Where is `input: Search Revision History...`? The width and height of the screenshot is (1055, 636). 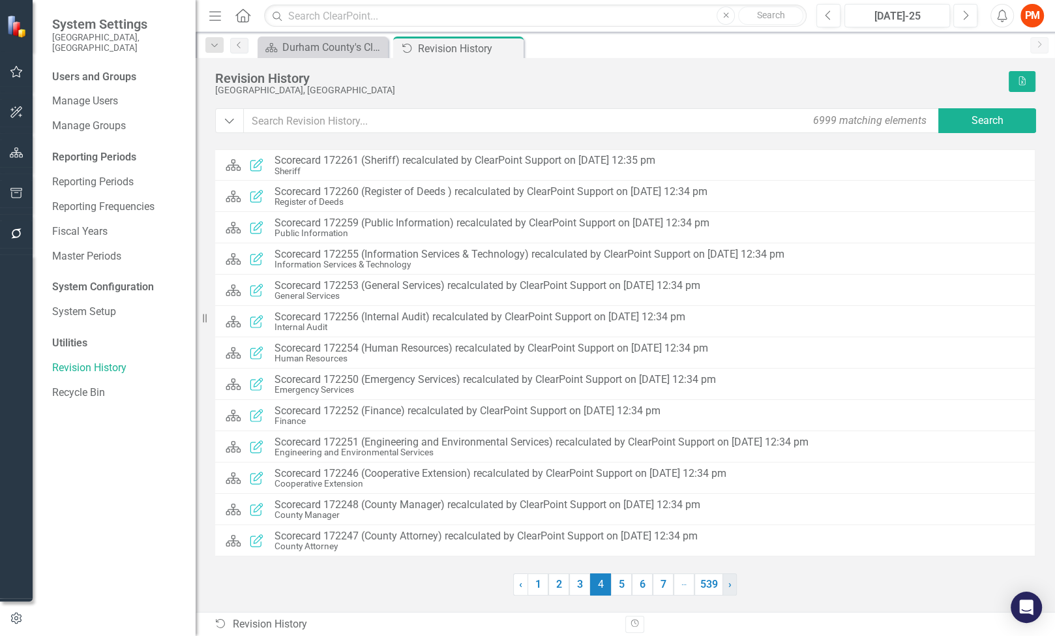 input: Search Revision History... is located at coordinates (591, 121).